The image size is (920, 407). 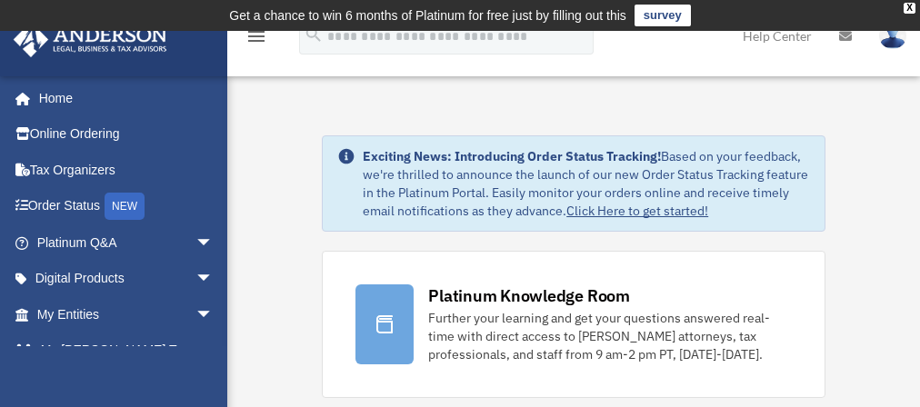 What do you see at coordinates (256, 36) in the screenshot?
I see `i: menu` at bounding box center [256, 36].